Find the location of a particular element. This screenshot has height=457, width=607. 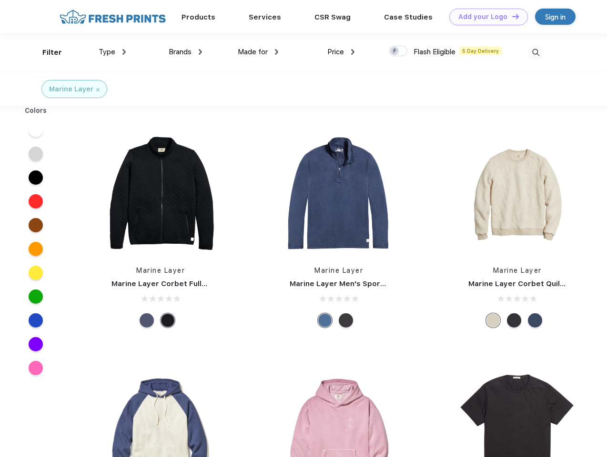

a: Marine Layer Men's Sport Quarter Zip is located at coordinates (359, 284).